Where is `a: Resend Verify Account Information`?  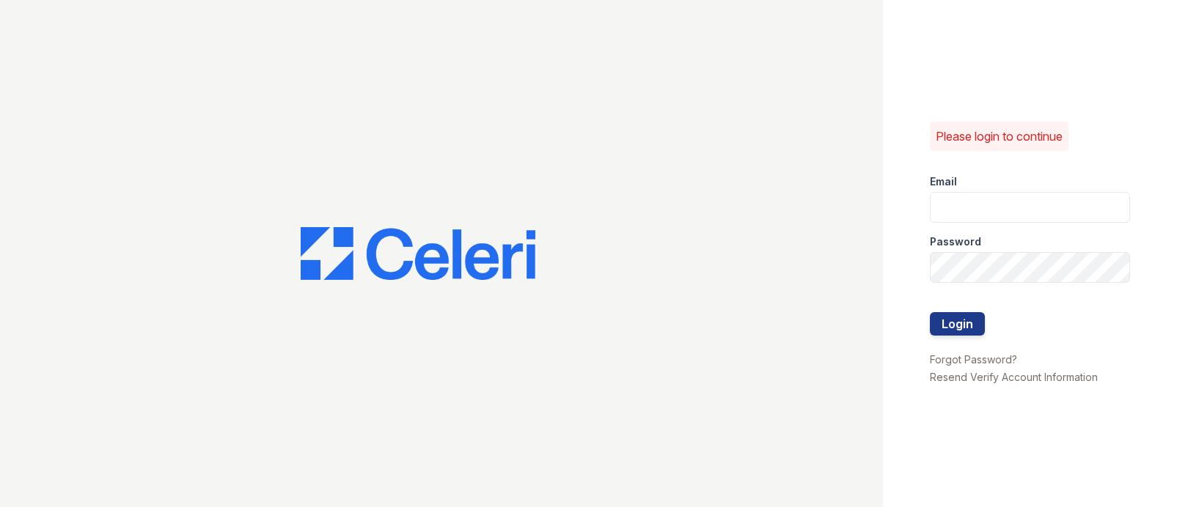
a: Resend Verify Account Information is located at coordinates (1013, 377).